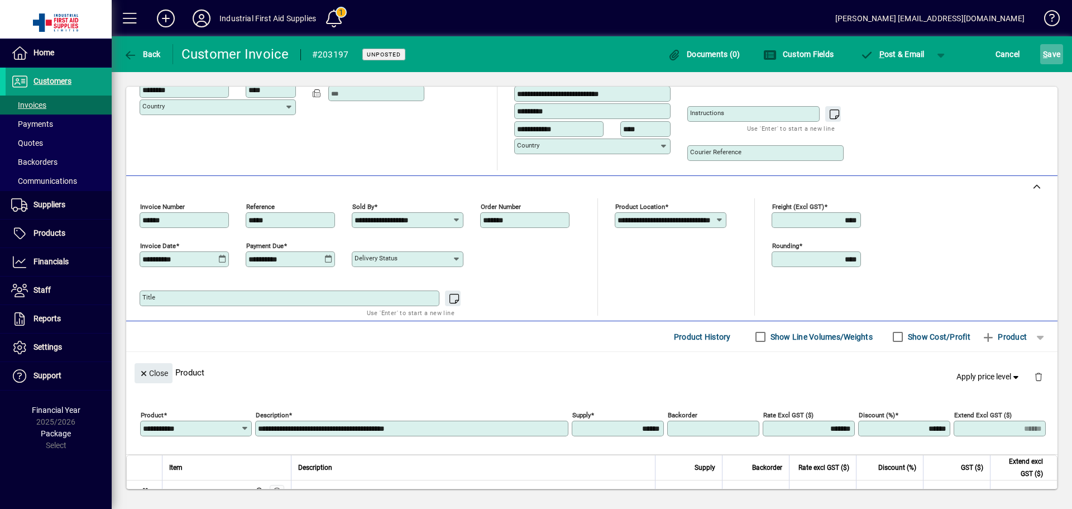  Describe the element at coordinates (889, 491) in the screenshot. I see `td: 0.0000` at that location.